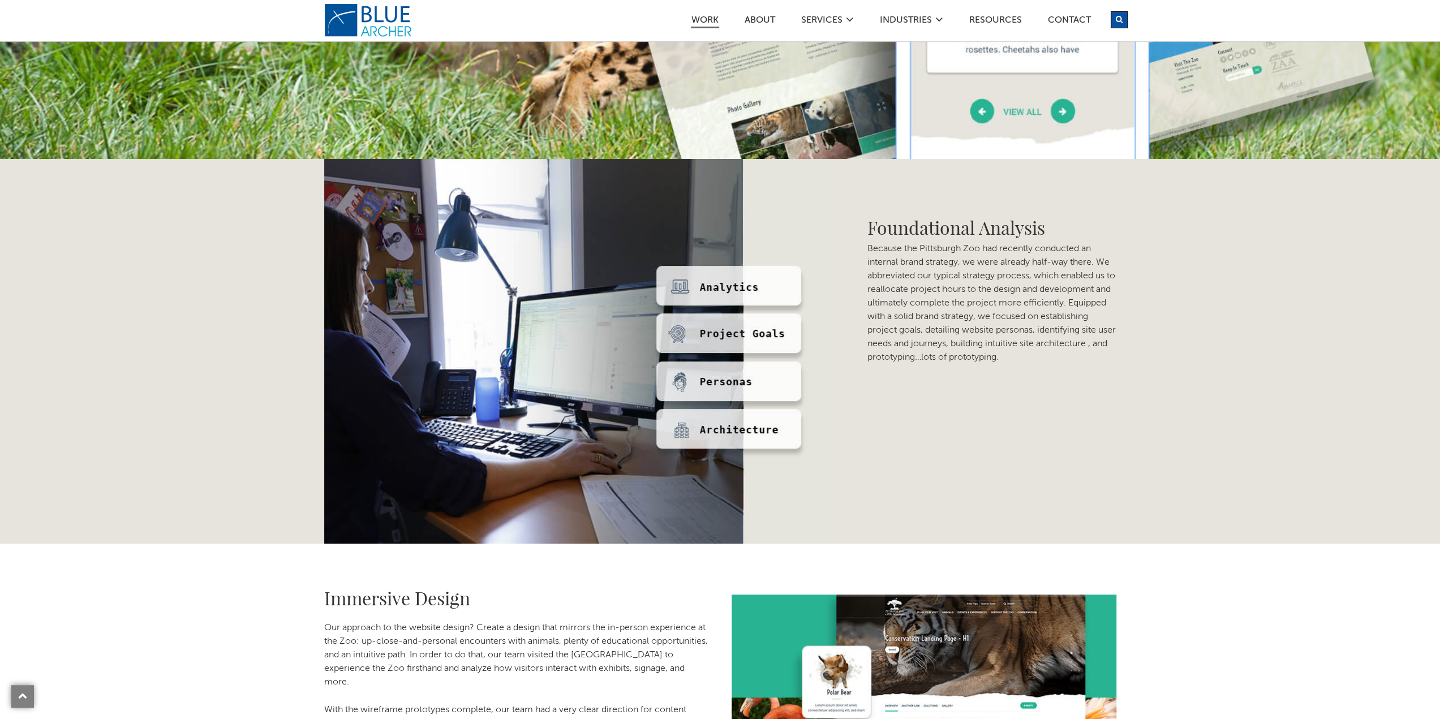  I want to click on a: SERVICES, so click(822, 22).